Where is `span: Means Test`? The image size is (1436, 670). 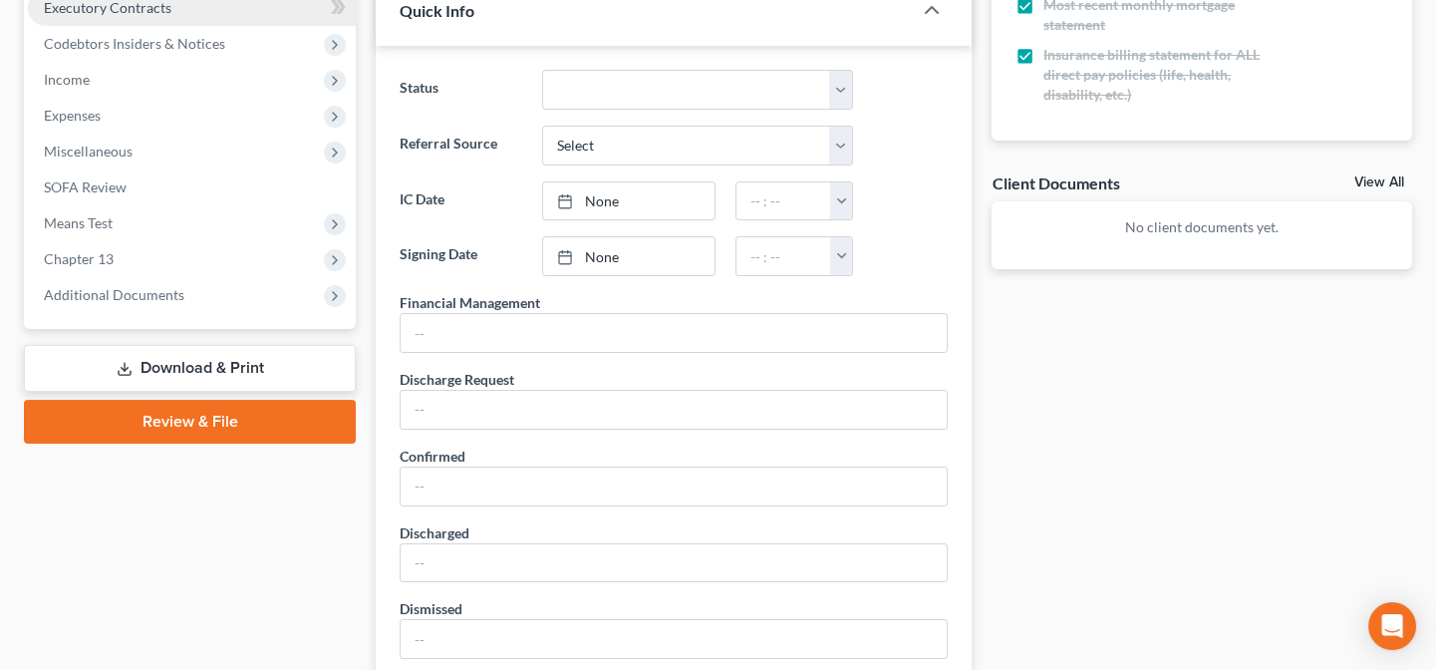 span: Means Test is located at coordinates (78, 222).